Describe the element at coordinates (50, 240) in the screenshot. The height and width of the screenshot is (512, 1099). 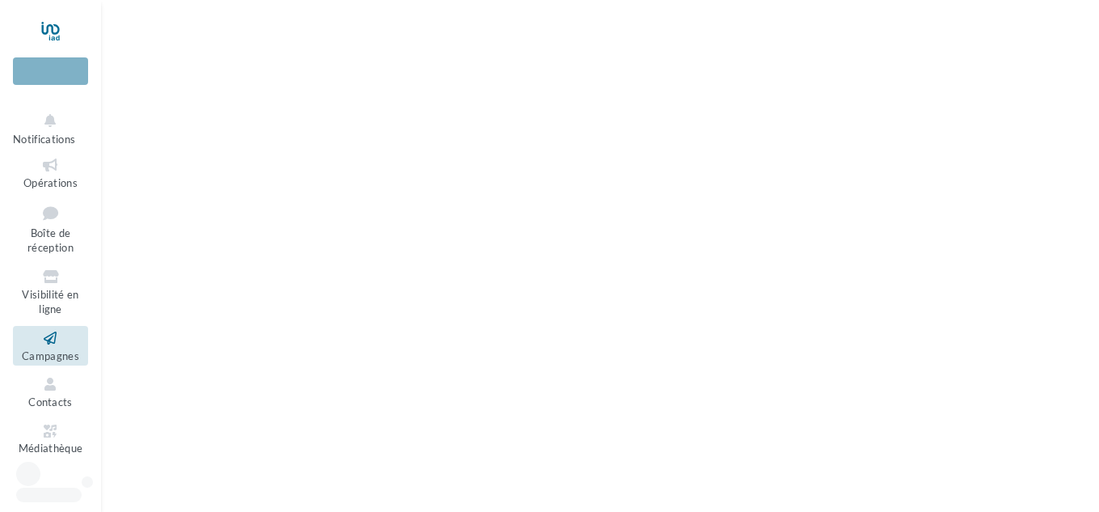
I see `span: Boîte de réception` at that location.